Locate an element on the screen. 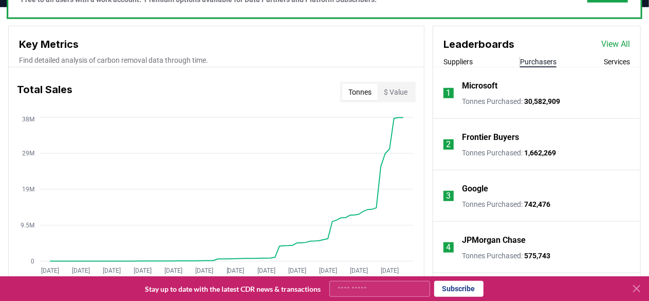 Image resolution: width=649 pixels, height=301 pixels. p: 4 is located at coordinates (449, 247).